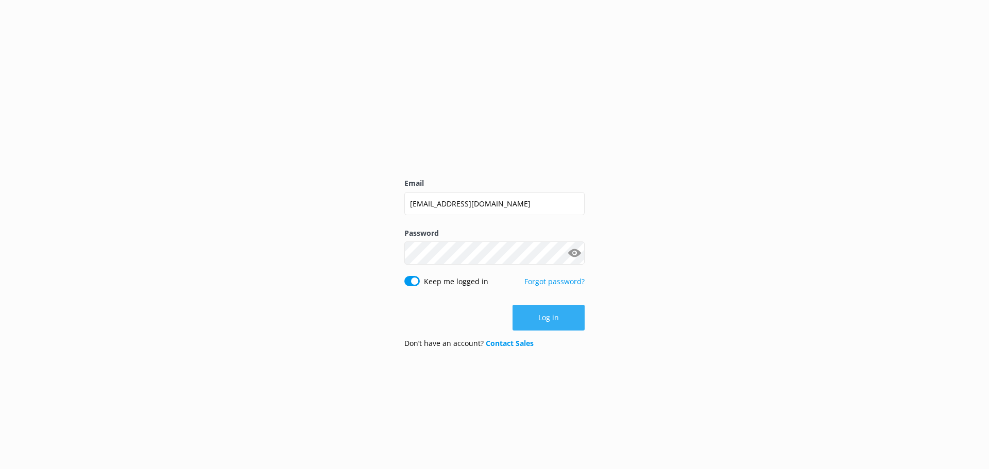 This screenshot has height=469, width=989. I want to click on button: Log in, so click(548, 318).